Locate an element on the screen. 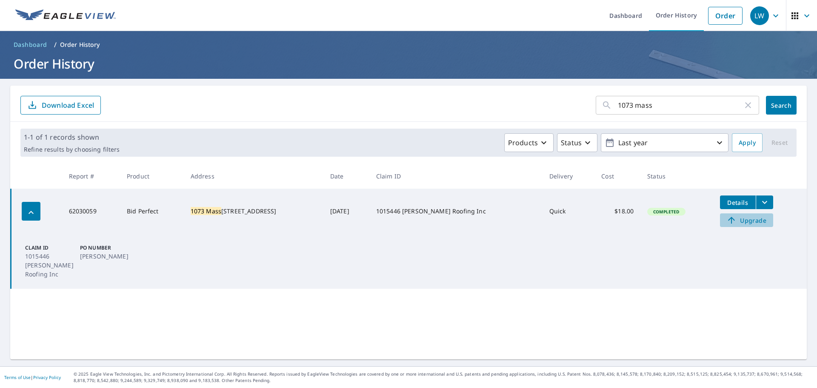 Image resolution: width=817 pixels, height=388 pixels. a: Order is located at coordinates (725, 16).